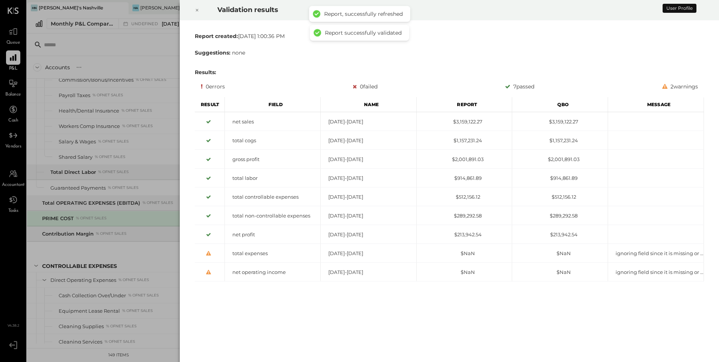  What do you see at coordinates (239, 53) in the screenshot?
I see `span: none` at bounding box center [239, 53].